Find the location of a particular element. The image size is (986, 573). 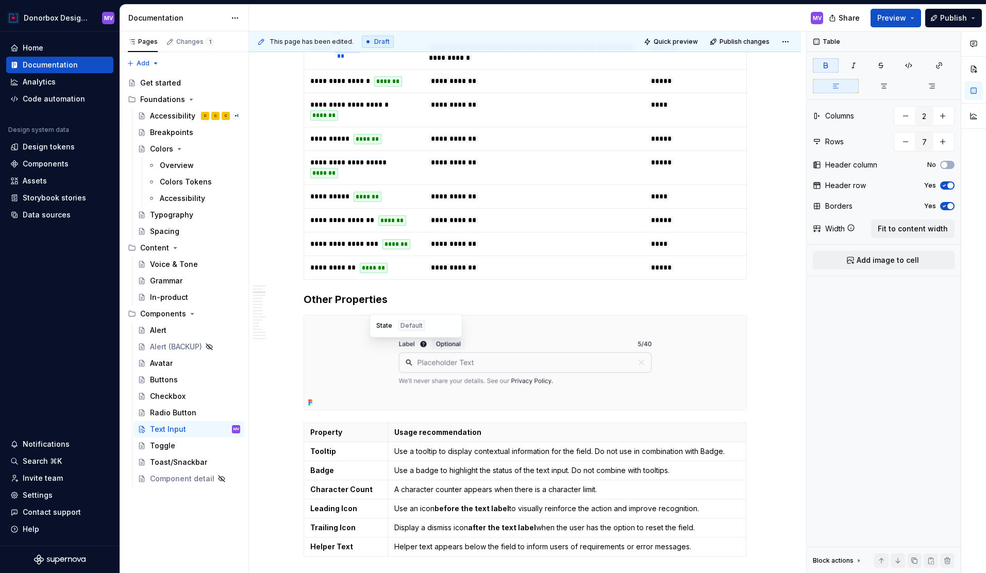

svg: Supernova Logo is located at coordinates (60, 560).